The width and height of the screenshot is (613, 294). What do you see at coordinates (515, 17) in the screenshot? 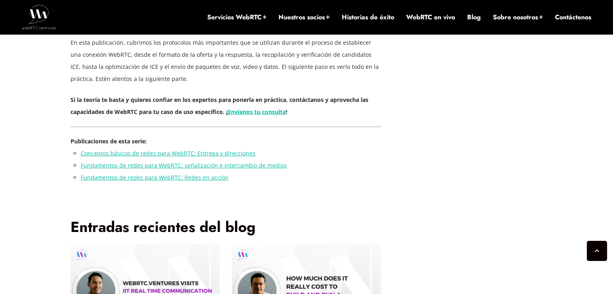
I see `font: Sobre nosotros` at bounding box center [515, 17].